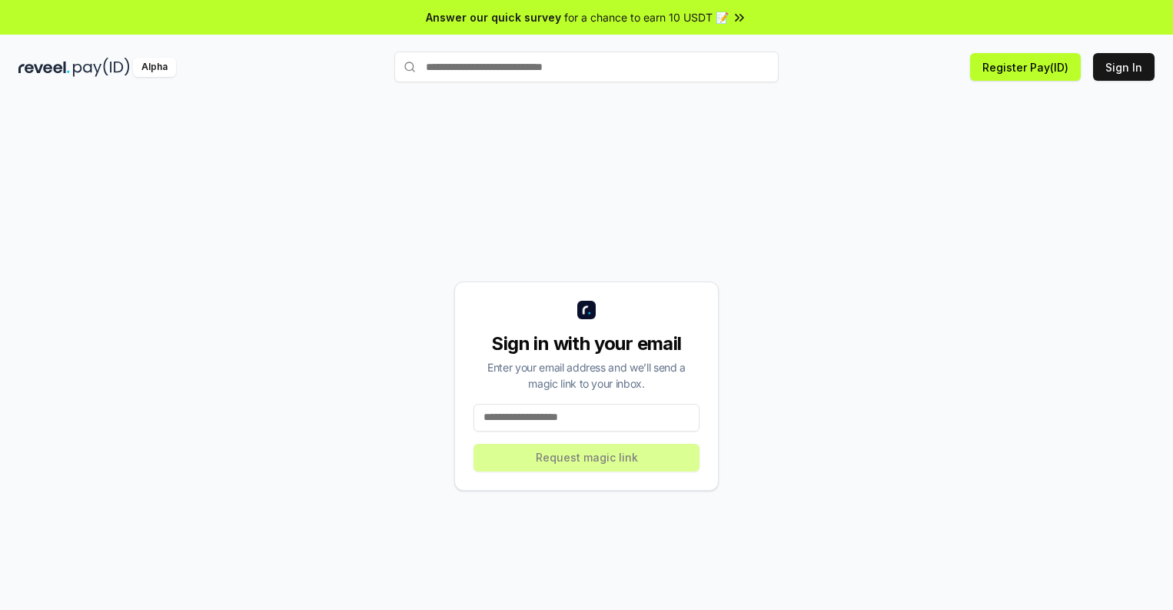 This screenshot has width=1173, height=610. I want to click on div: Alpha, so click(154, 67).